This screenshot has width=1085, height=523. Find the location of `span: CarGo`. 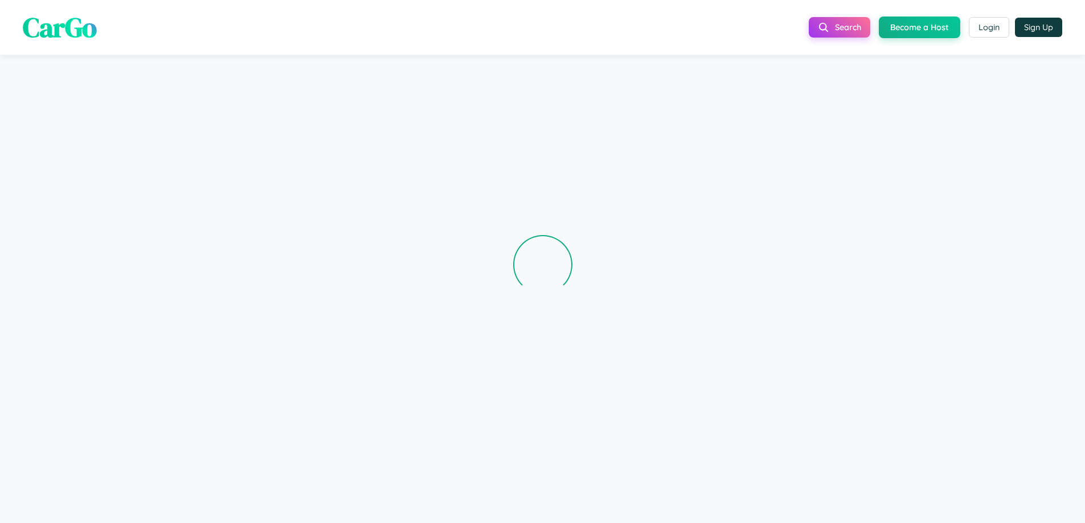

span: CarGo is located at coordinates (60, 27).